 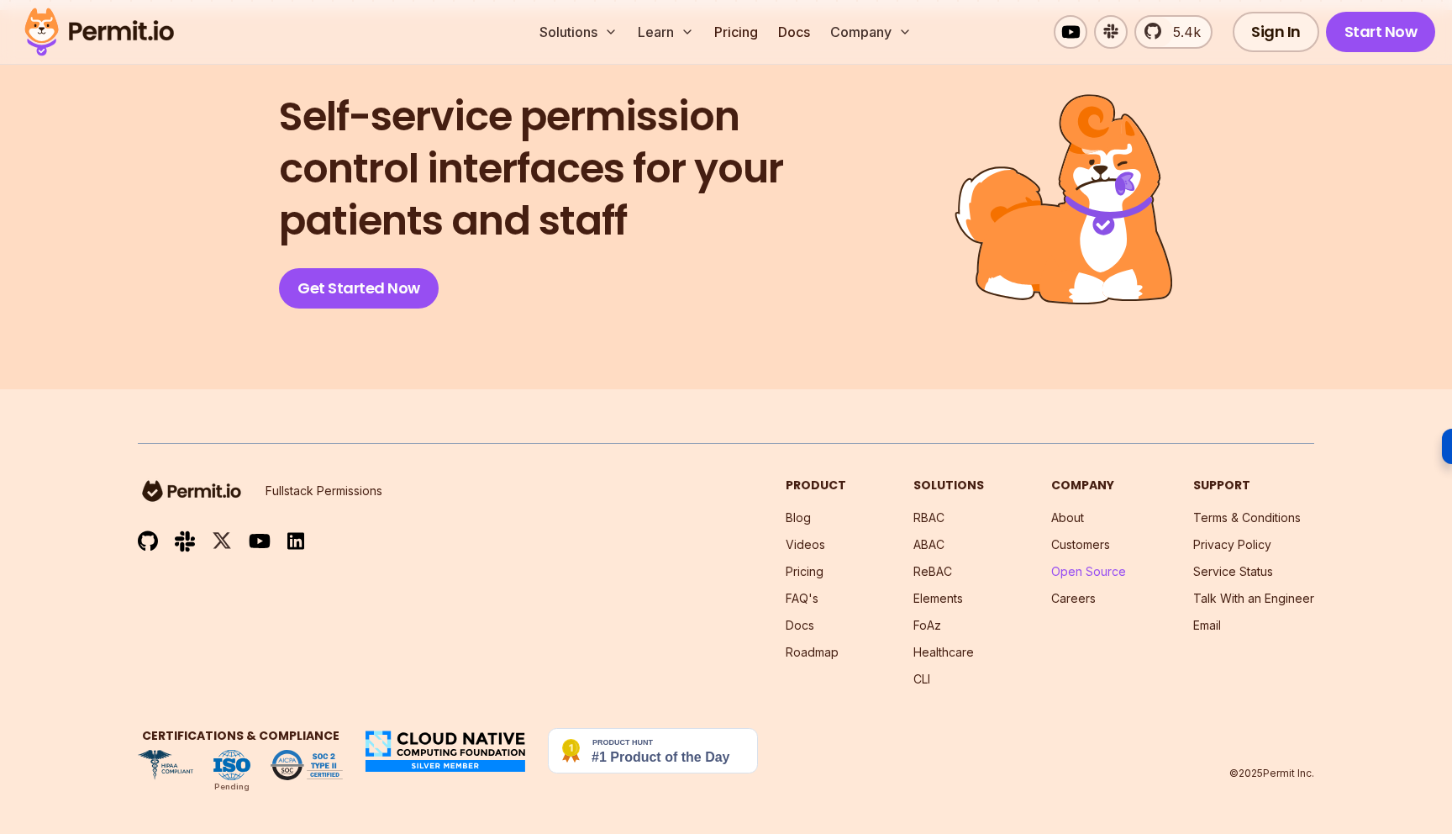 What do you see at coordinates (1232, 544) in the screenshot?
I see `a: Privacy Policy` at bounding box center [1232, 544].